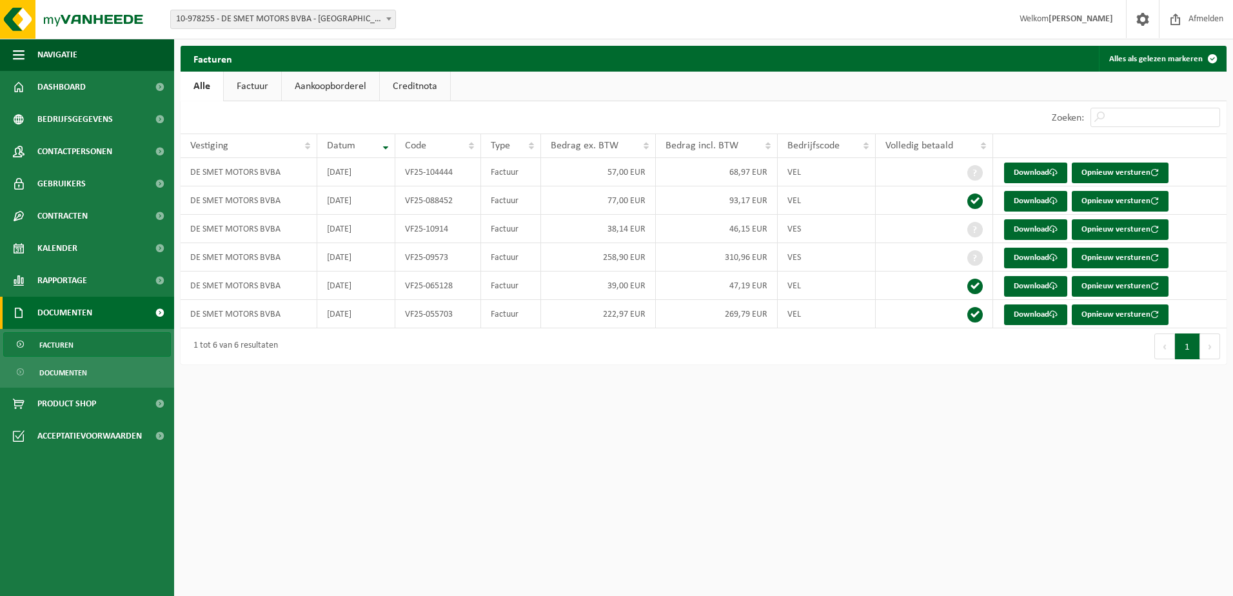 The height and width of the screenshot is (596, 1233). Describe the element at coordinates (438, 257) in the screenshot. I see `td: VF25-09573` at that location.